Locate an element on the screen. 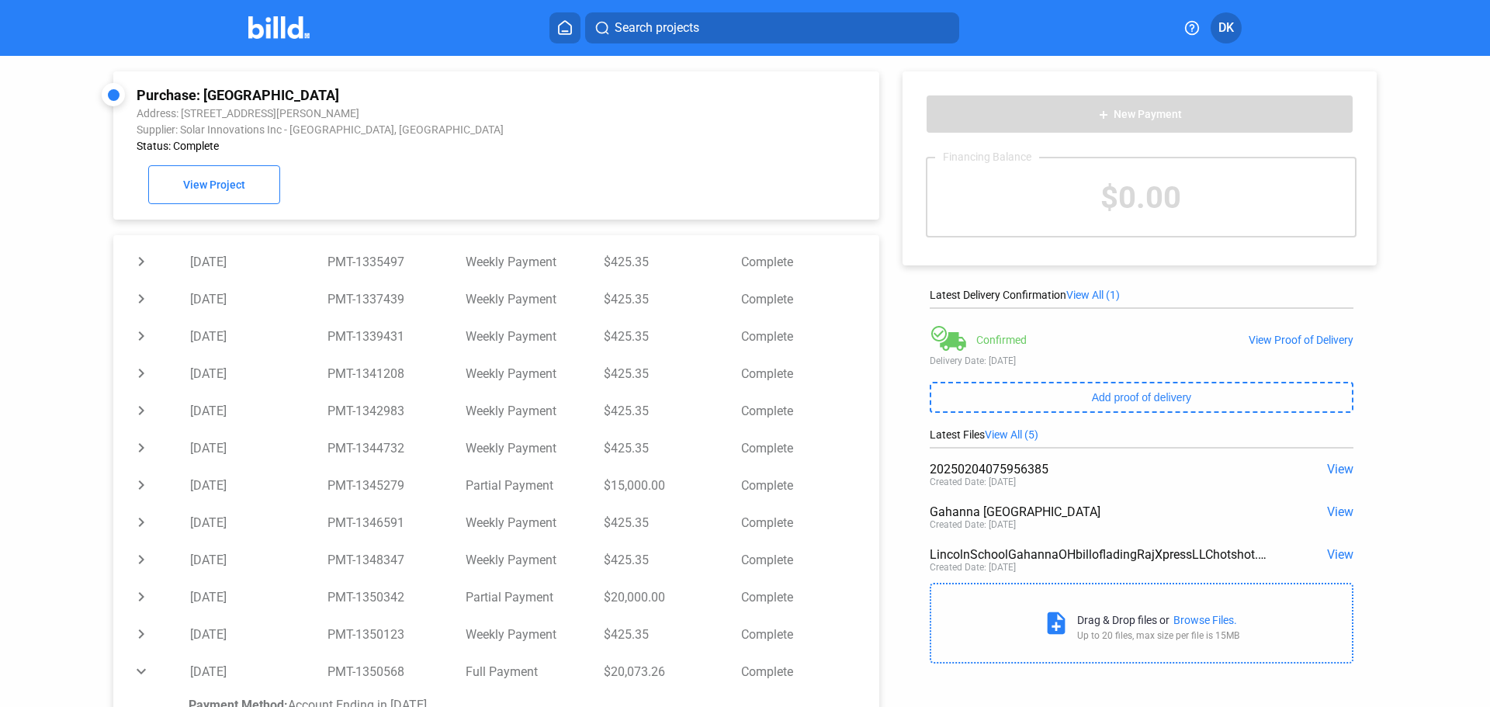  td: PMT-1350123 is located at coordinates (397, 634).